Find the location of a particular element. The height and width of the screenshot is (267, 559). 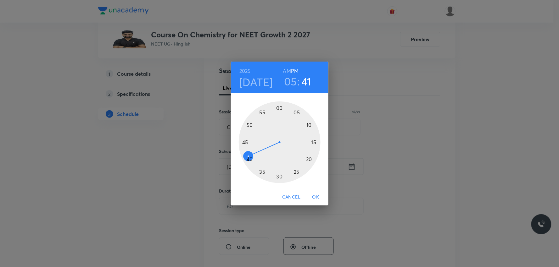

span: OK is located at coordinates (316, 197).